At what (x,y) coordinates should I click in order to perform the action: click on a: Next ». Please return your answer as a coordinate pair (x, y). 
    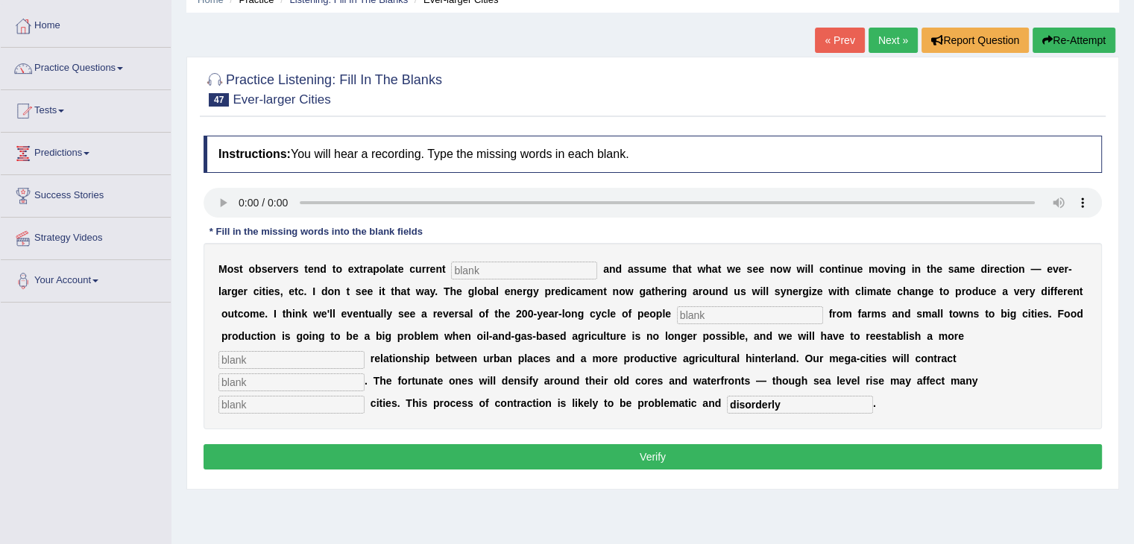
    Looking at the image, I should click on (893, 40).